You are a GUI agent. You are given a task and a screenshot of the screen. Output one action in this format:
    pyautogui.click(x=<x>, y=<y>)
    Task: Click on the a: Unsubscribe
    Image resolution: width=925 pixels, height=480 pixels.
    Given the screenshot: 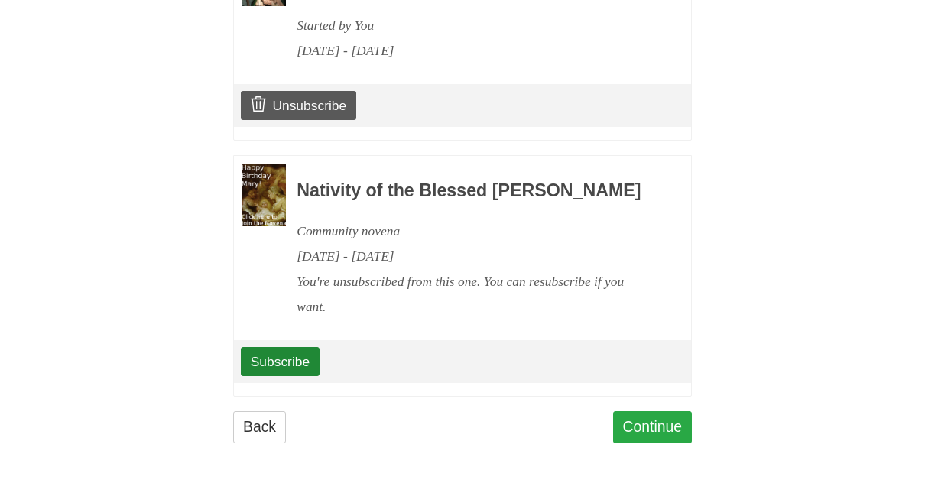 What is the action you would take?
    pyautogui.click(x=298, y=106)
    